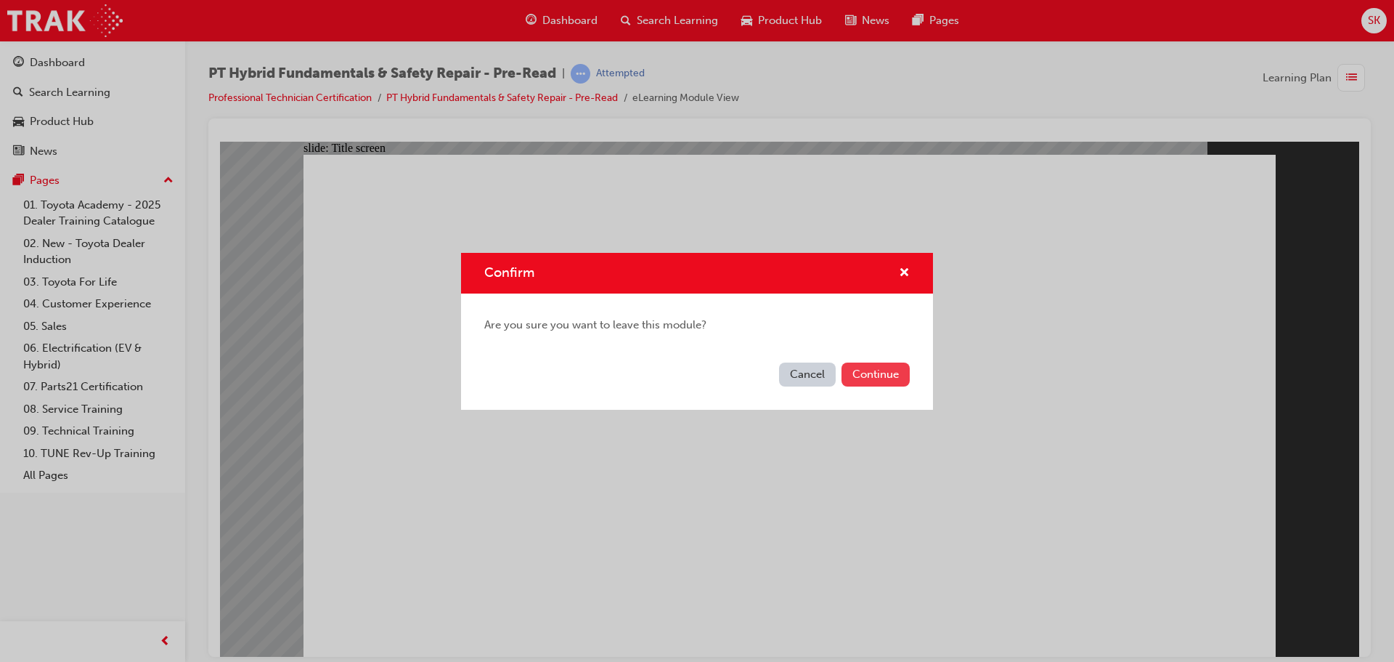 The height and width of the screenshot is (662, 1394). Describe the element at coordinates (904, 273) in the screenshot. I see `button: cross-icon` at that location.